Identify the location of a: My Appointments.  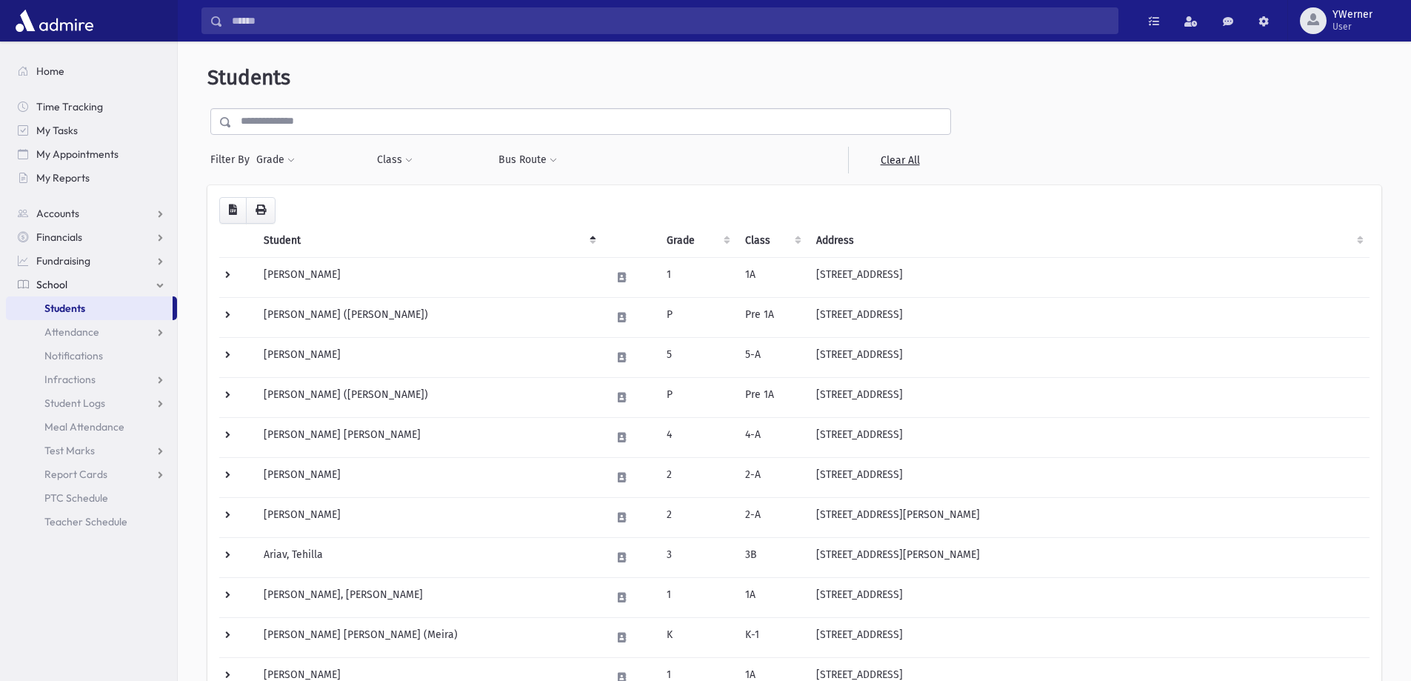
(91, 154).